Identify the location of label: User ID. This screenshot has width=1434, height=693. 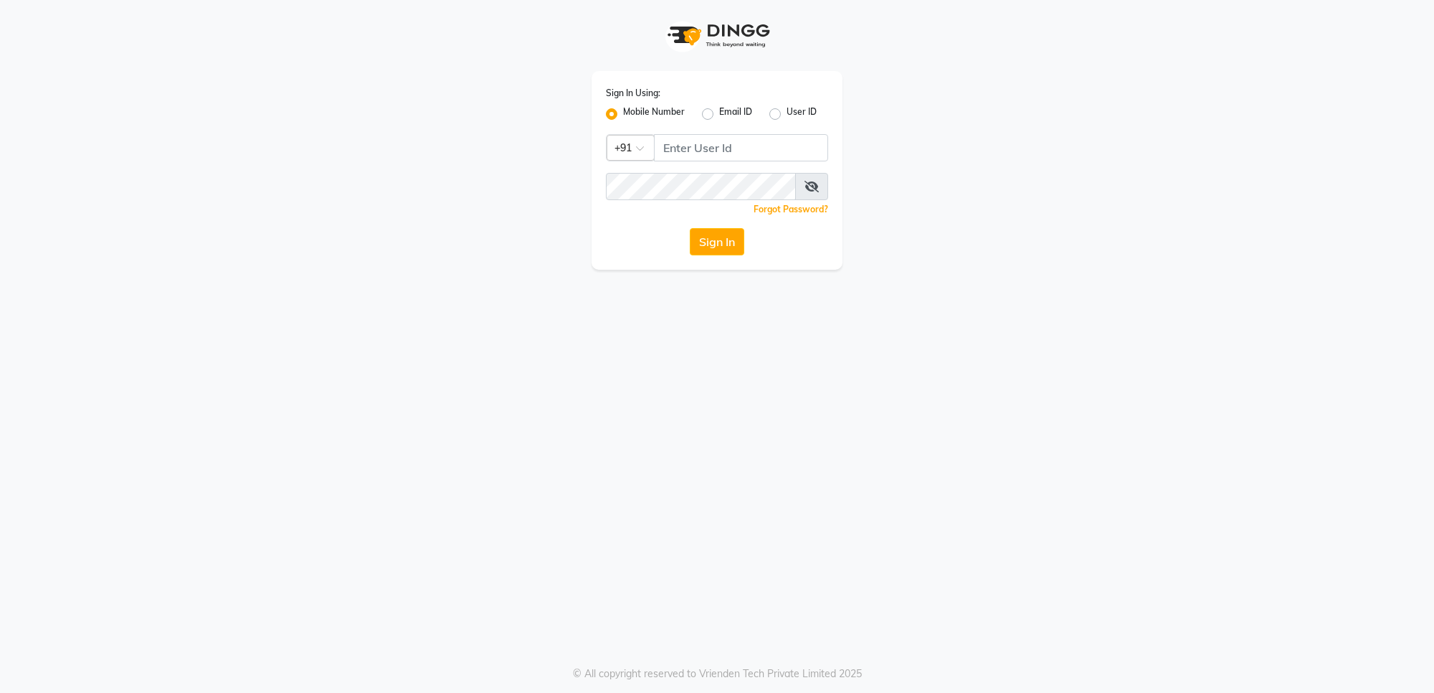
(802, 114).